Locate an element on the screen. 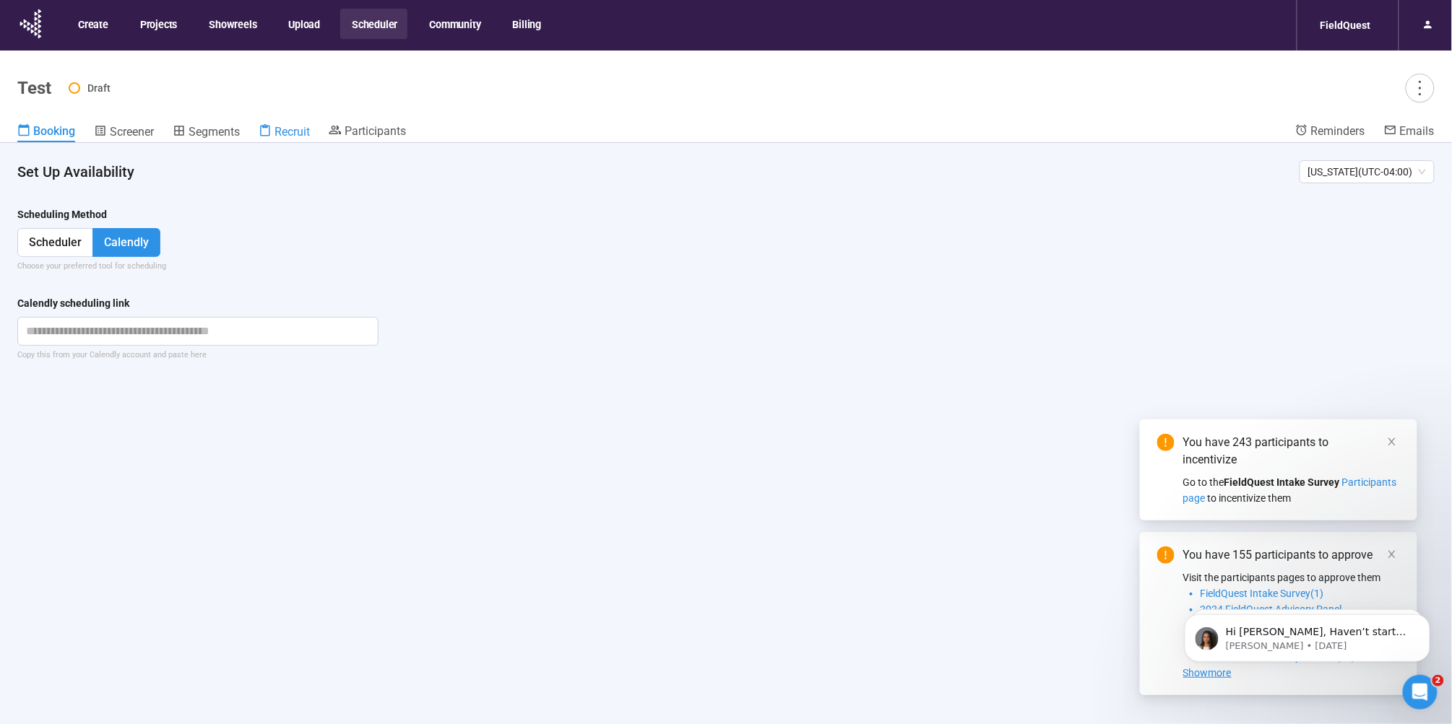  div: Copy this from your Calendly account and paste here is located at coordinates (198, 355).